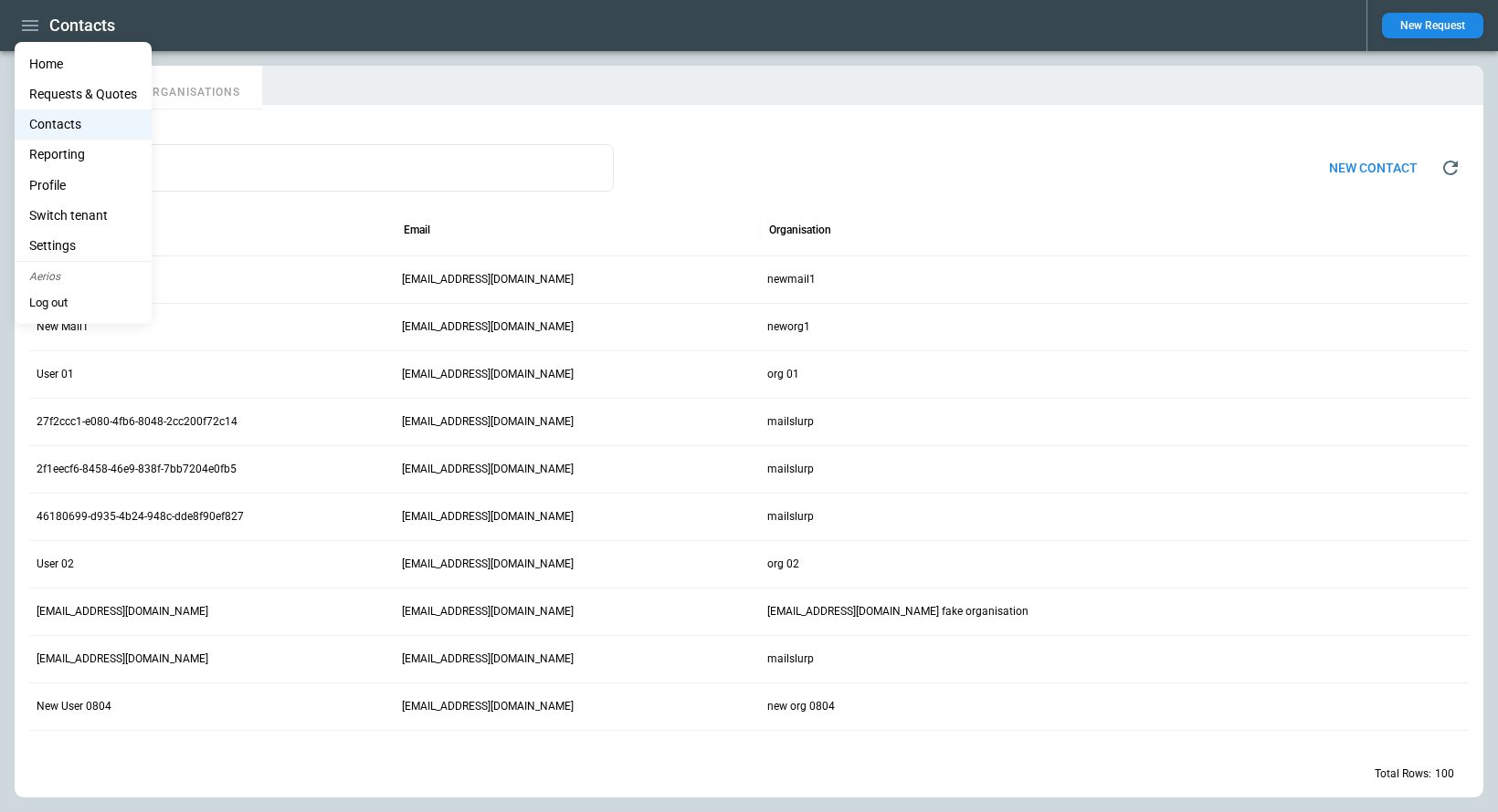  I want to click on li: Requests & Quotes, so click(83, 94).